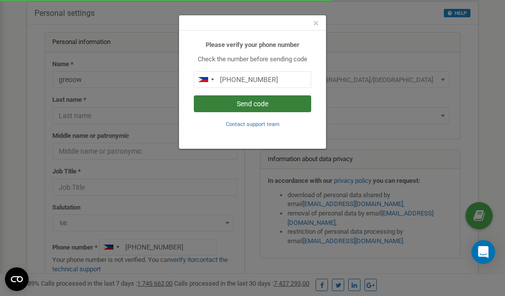  Describe the element at coordinates (253, 104) in the screenshot. I see `button: Send code` at that location.